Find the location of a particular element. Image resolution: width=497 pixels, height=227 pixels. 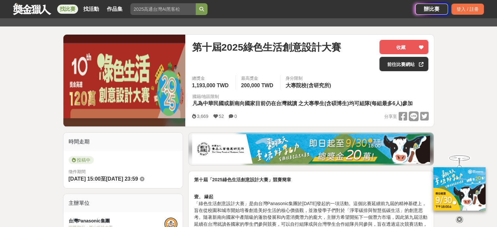

a: 找比賽 is located at coordinates (68, 9).